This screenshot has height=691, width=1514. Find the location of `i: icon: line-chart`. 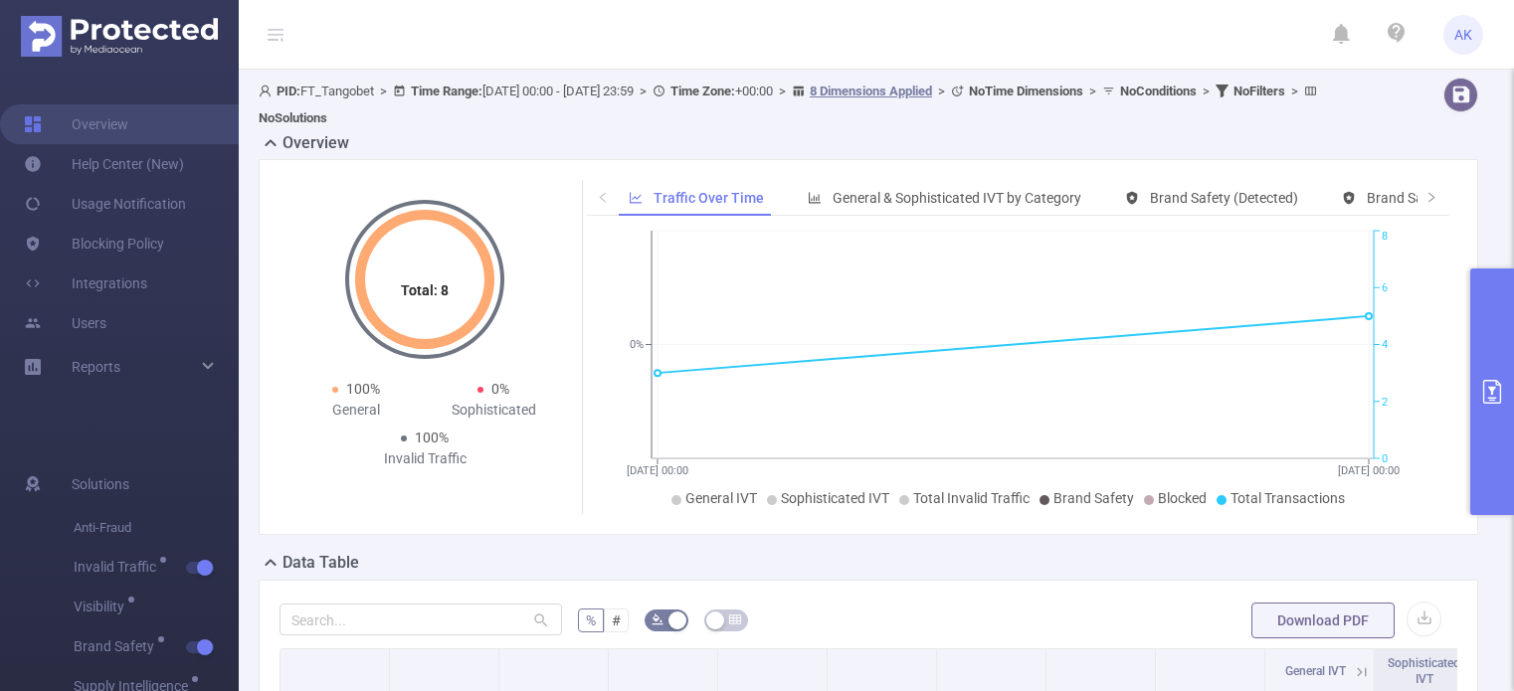

i: icon: line-chart is located at coordinates (635, 198).